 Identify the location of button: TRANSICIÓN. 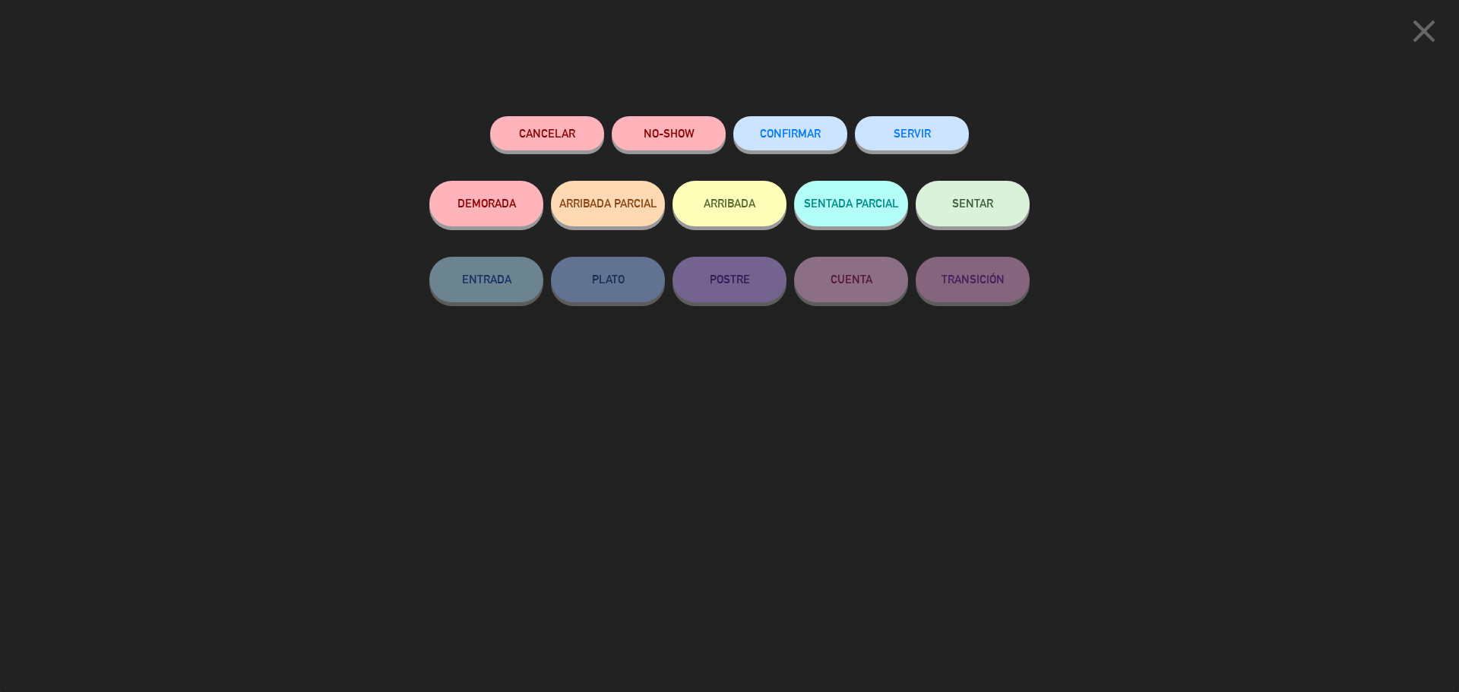
(972, 280).